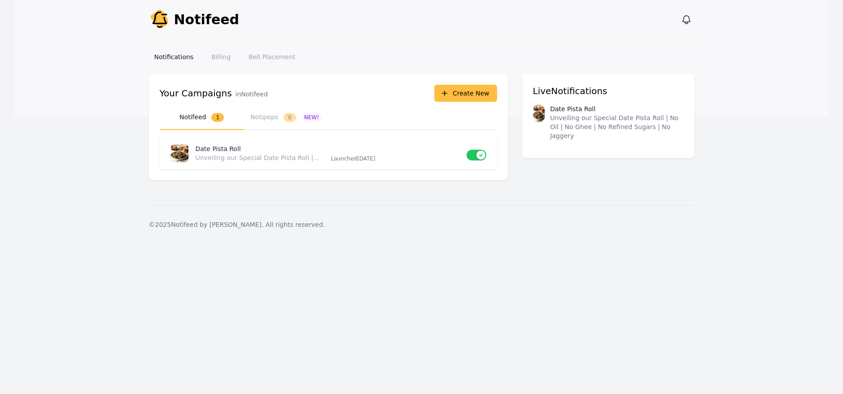  What do you see at coordinates (328, 153) in the screenshot?
I see `a: Date Pista RollUnveiling our Special Date Pista Roll | No Oil | No Ghee | No Refined Sugars | No ...` at bounding box center [328, 153].